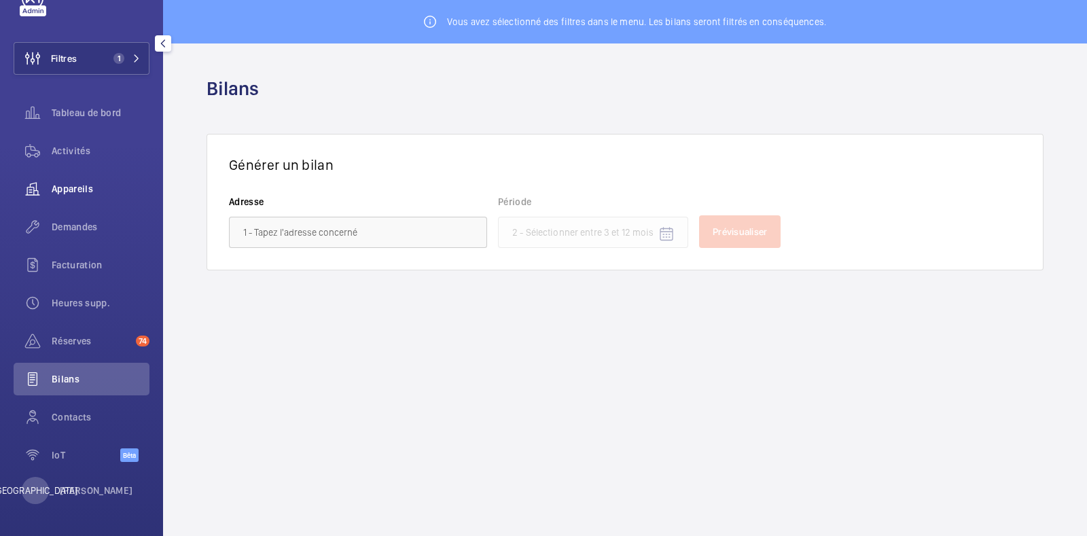 The width and height of the screenshot is (1087, 536). Describe the element at coordinates (636, 22) in the screenshot. I see `font: Vous avez sélectionné des filtres dans le menu. Les bilans seront filtrés en conséquences.` at that location.